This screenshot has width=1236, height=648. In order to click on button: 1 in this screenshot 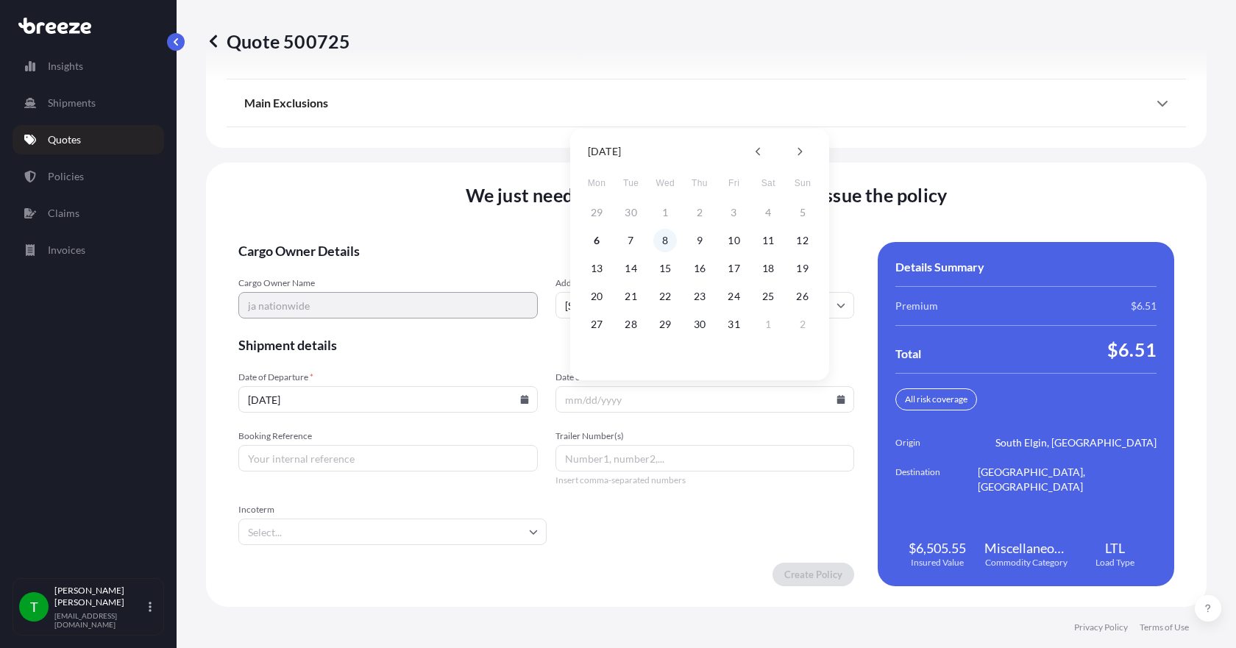, I will do `click(768, 325)`.